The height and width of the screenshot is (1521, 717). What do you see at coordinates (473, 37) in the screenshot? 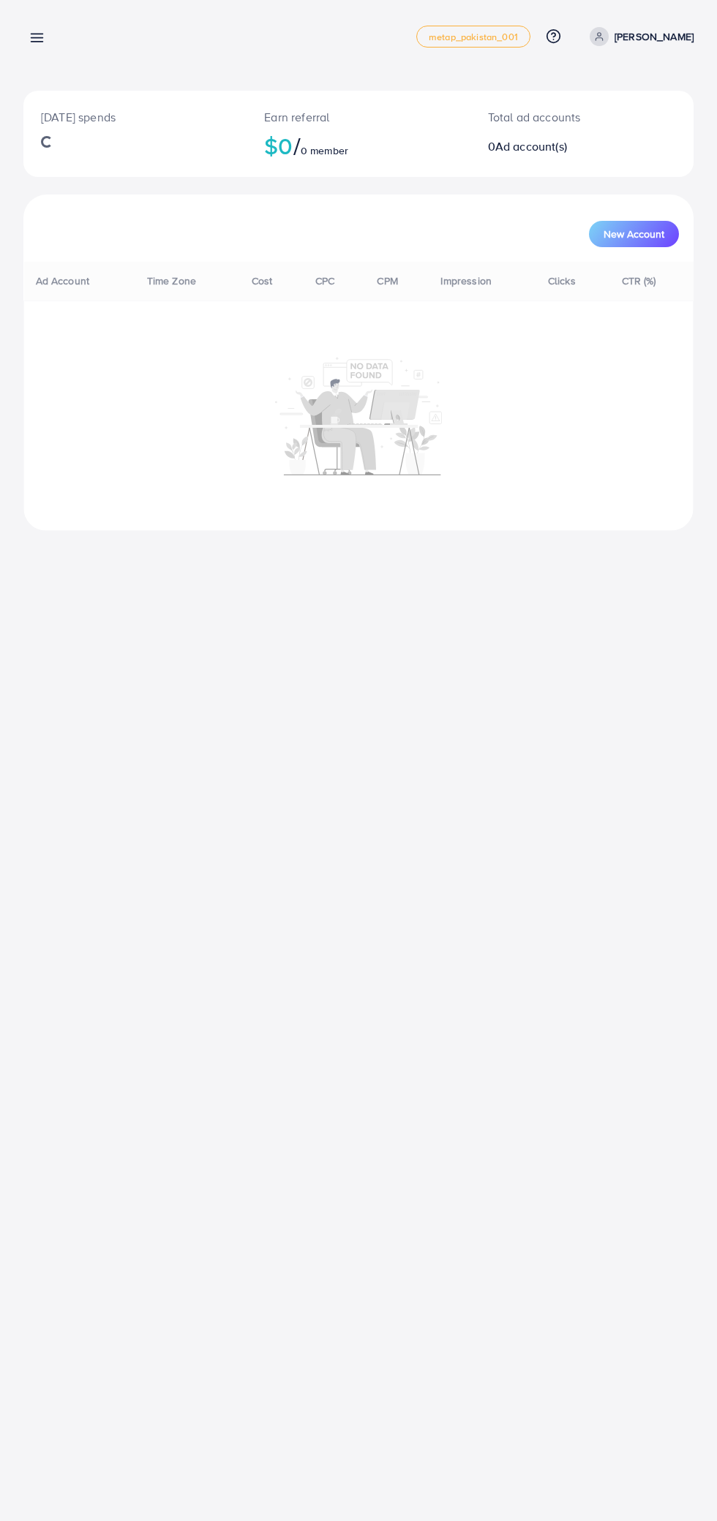
I see `span: metap_pakistan_001` at bounding box center [473, 37].